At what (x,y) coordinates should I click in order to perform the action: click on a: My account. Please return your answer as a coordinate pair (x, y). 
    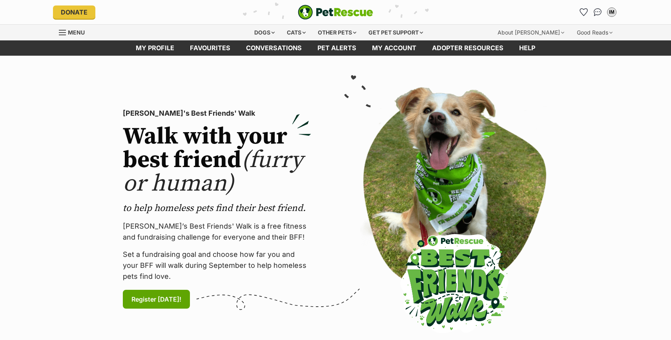
    Looking at the image, I should click on (394, 48).